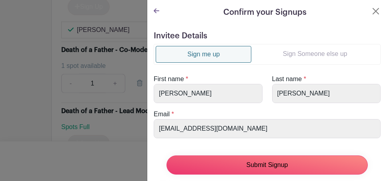 The image size is (387, 181). Describe the element at coordinates (267, 165) in the screenshot. I see `input: Submit Signup` at that location.